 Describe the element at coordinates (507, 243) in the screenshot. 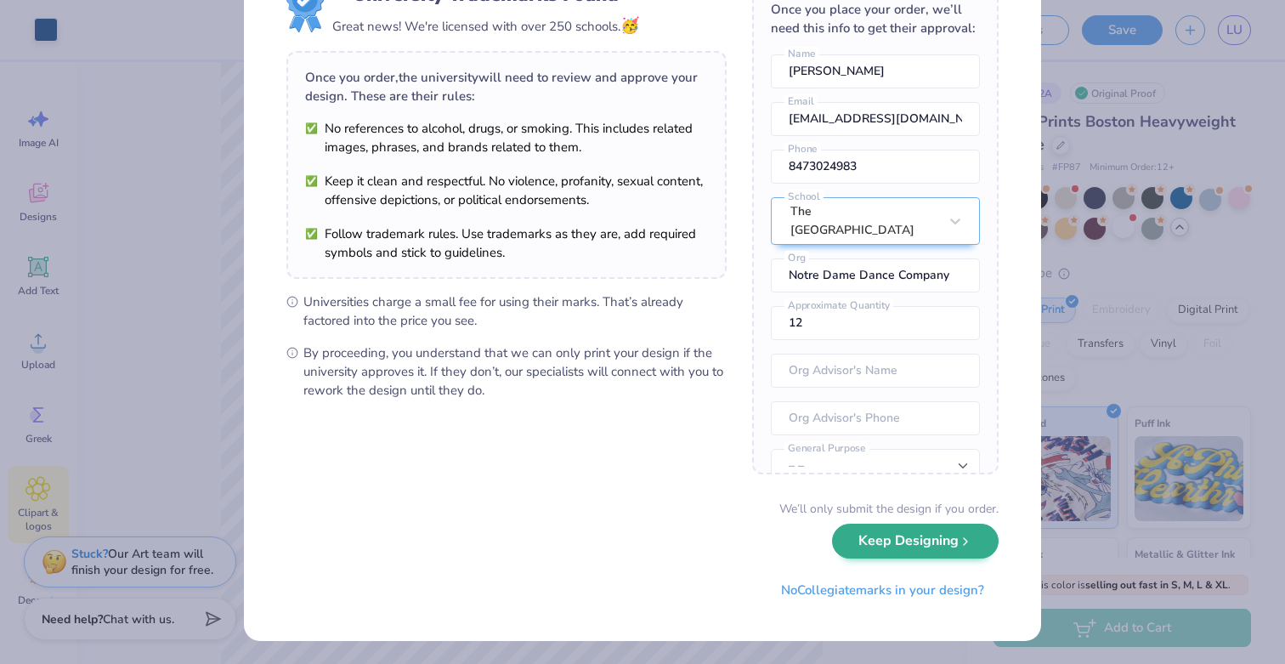

I see `li: Follow trademark rules. Use trademarks as they are, add required symbols and stick to guidelines.` at that location.